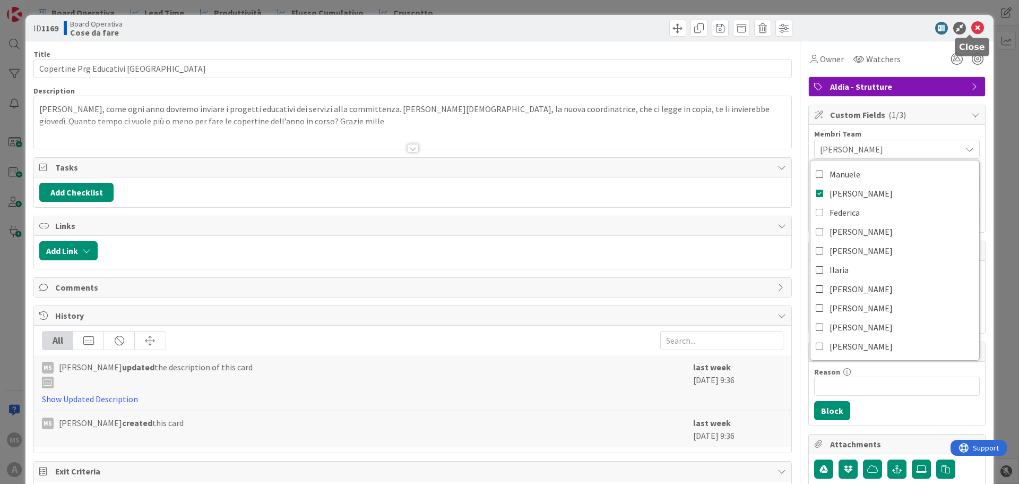  What do you see at coordinates (50, 28) in the screenshot?
I see `b: 1169` at bounding box center [50, 28].